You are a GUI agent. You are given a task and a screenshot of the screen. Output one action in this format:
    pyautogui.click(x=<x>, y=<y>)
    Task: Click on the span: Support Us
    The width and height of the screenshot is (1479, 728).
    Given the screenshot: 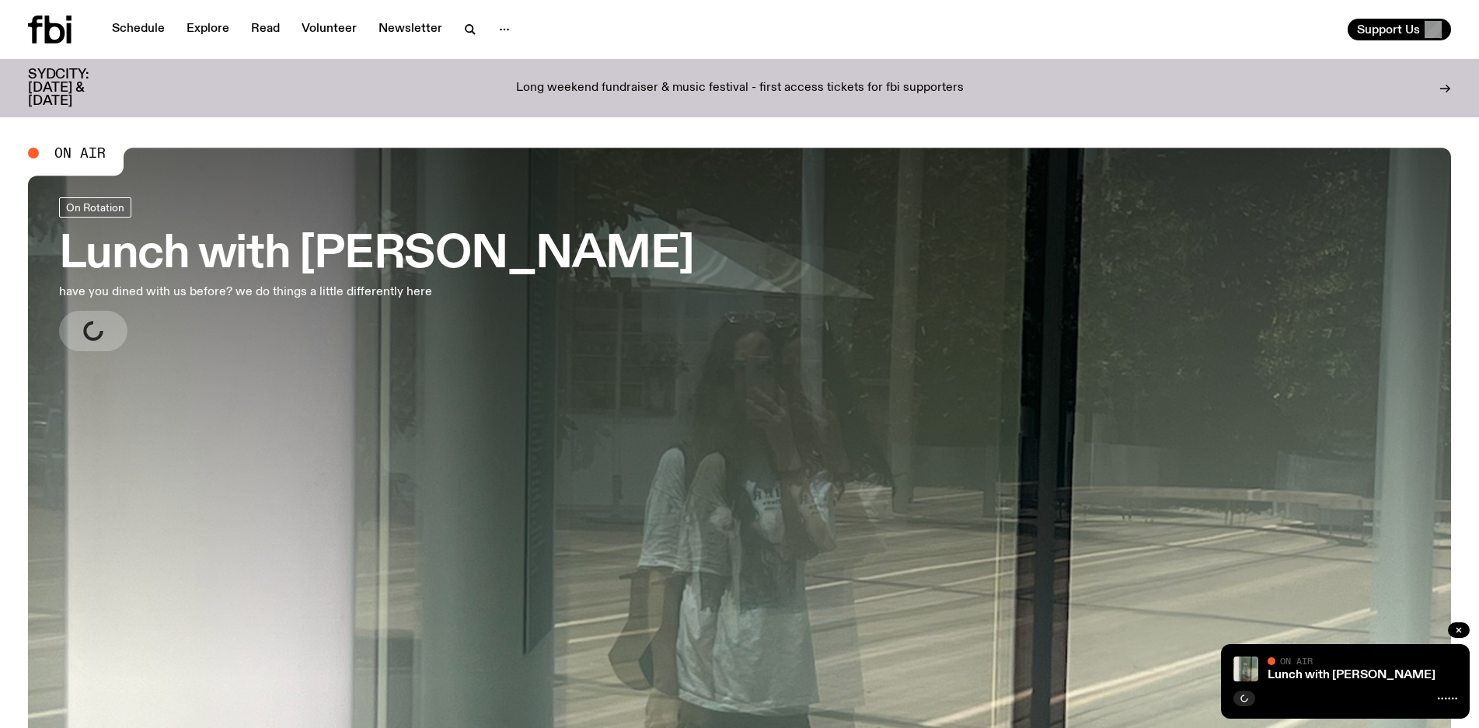 What is the action you would take?
    pyautogui.click(x=1388, y=30)
    